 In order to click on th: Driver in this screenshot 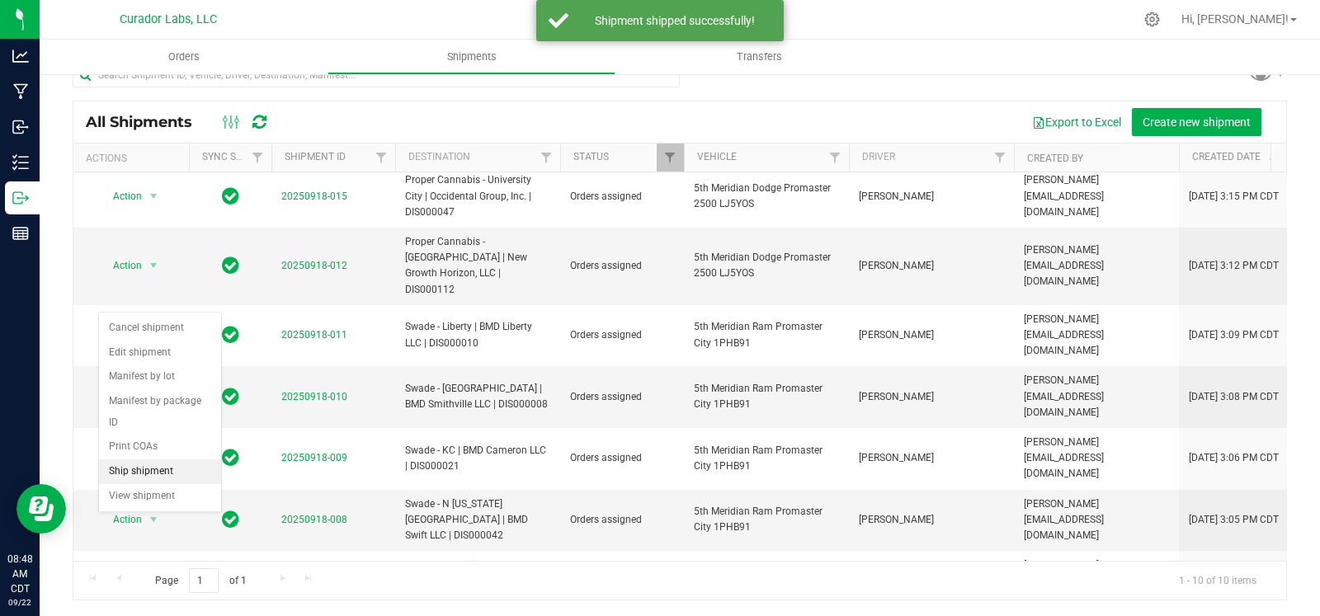, I will do `click(931, 158)`.